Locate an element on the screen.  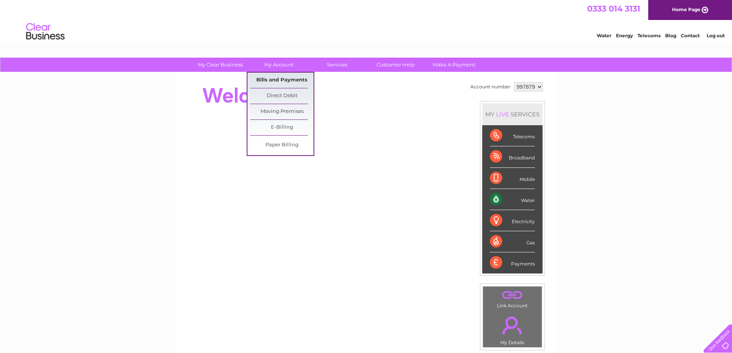
td: My Details is located at coordinates (512, 329).